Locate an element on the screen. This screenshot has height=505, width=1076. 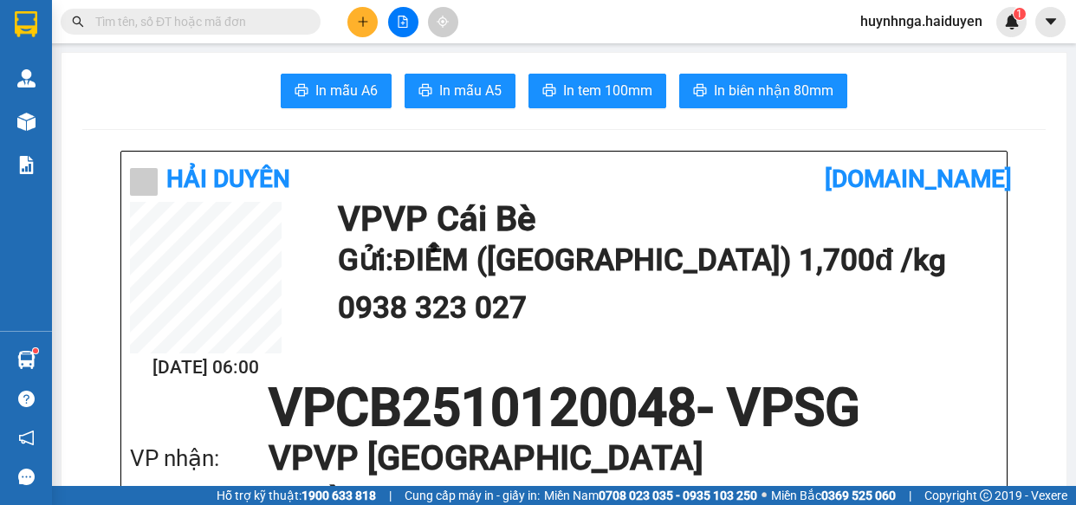
span: aim is located at coordinates (443, 22).